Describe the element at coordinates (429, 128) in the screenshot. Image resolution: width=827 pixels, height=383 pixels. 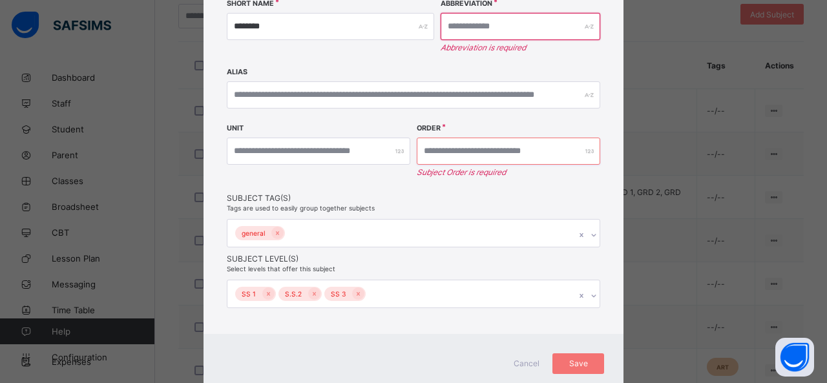
I see `label: Order` at that location.